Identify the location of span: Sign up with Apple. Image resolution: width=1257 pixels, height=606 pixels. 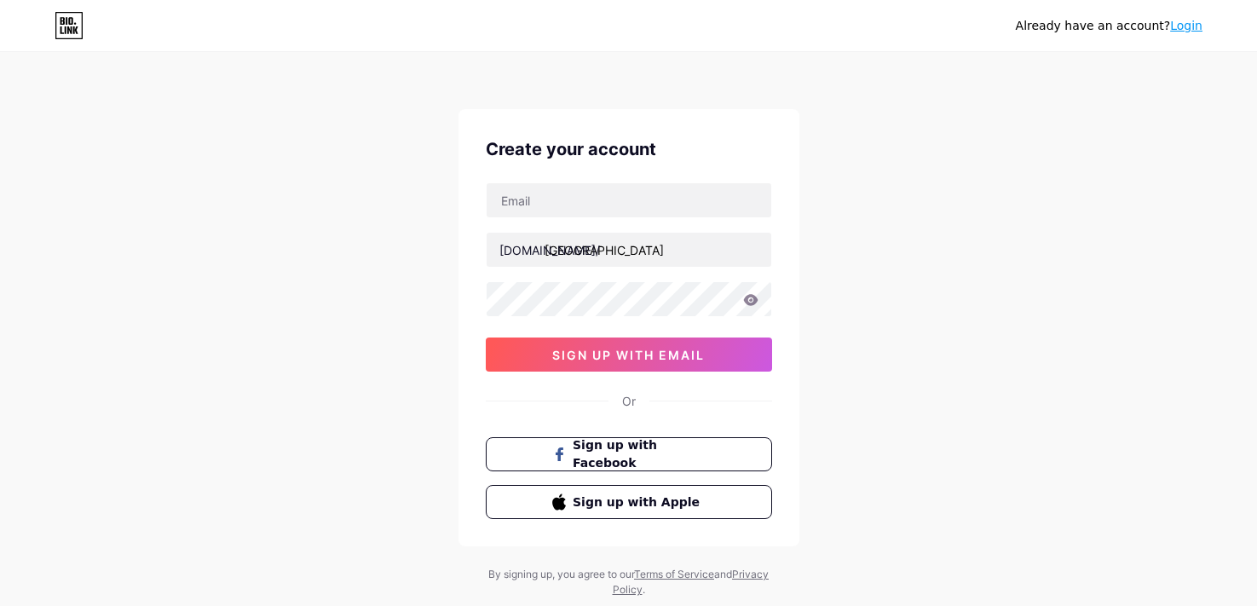
(638, 502).